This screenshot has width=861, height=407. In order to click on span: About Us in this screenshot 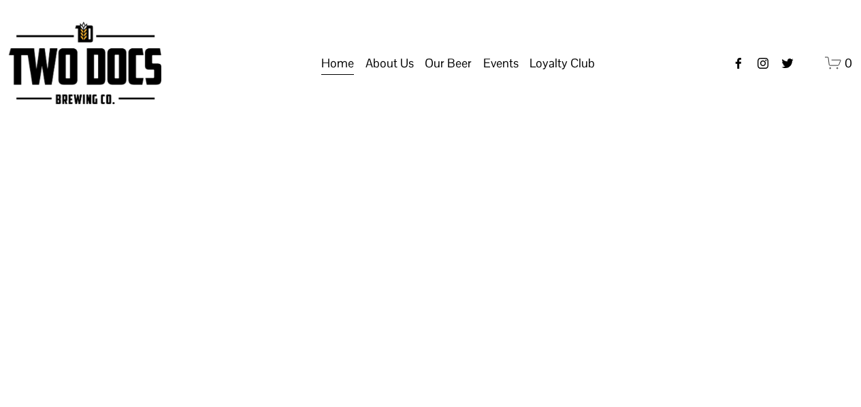, I will do `click(389, 63)`.